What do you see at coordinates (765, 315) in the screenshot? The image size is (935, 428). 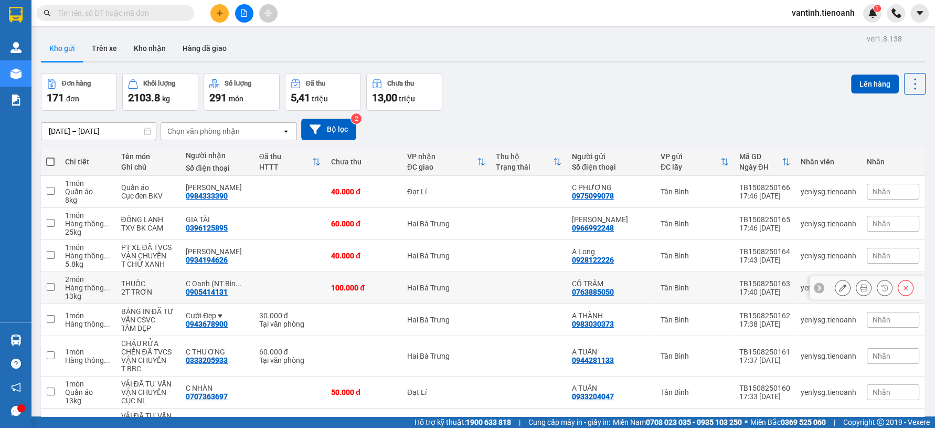 I see `div: TB1508250162` at bounding box center [765, 315].